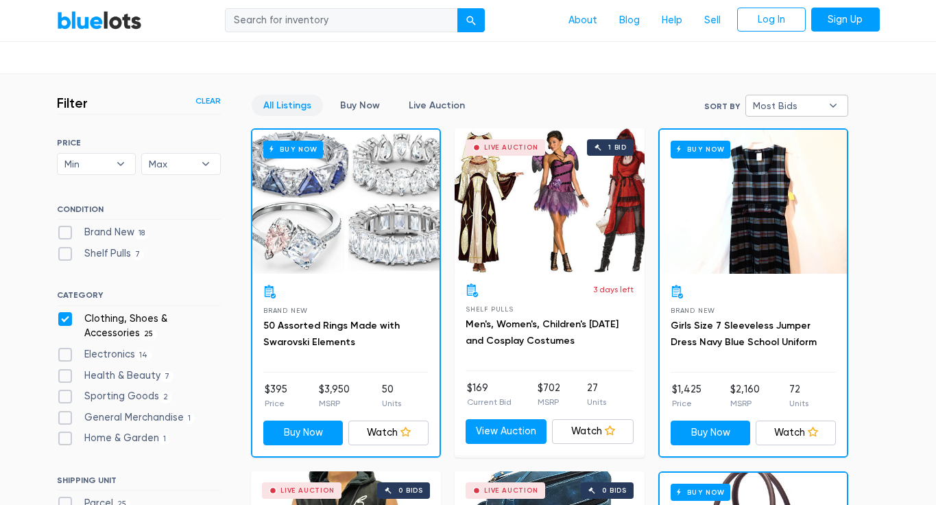 This screenshot has height=505, width=936. I want to click on span: Max, so click(171, 164).